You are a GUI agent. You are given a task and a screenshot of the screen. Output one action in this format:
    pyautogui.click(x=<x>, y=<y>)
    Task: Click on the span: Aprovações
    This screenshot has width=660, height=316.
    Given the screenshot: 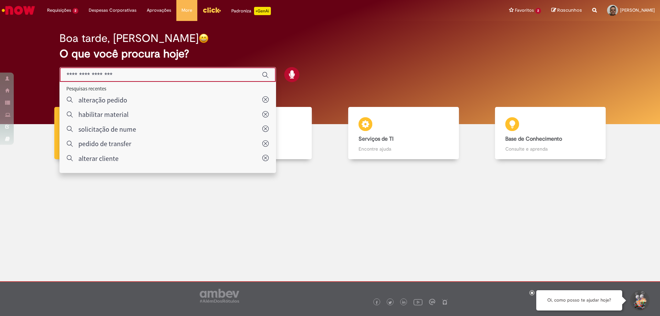 What is the action you would take?
    pyautogui.click(x=159, y=10)
    